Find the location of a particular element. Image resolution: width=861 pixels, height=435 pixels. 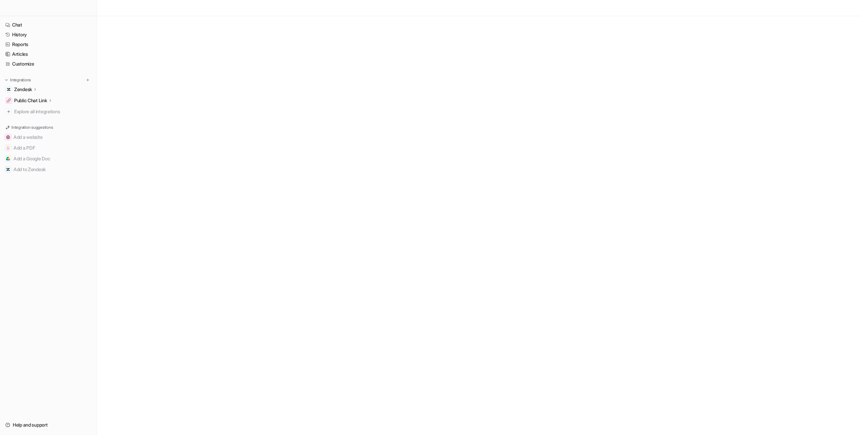

a: History is located at coordinates (48, 35).